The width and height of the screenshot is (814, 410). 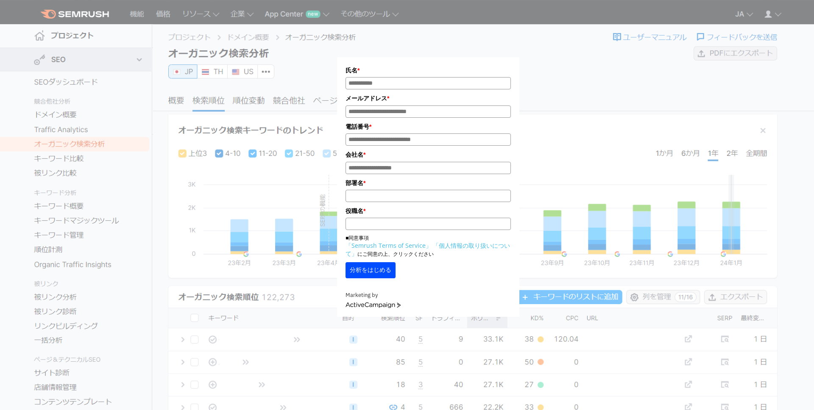 I want to click on label: 会社名, so click(x=428, y=155).